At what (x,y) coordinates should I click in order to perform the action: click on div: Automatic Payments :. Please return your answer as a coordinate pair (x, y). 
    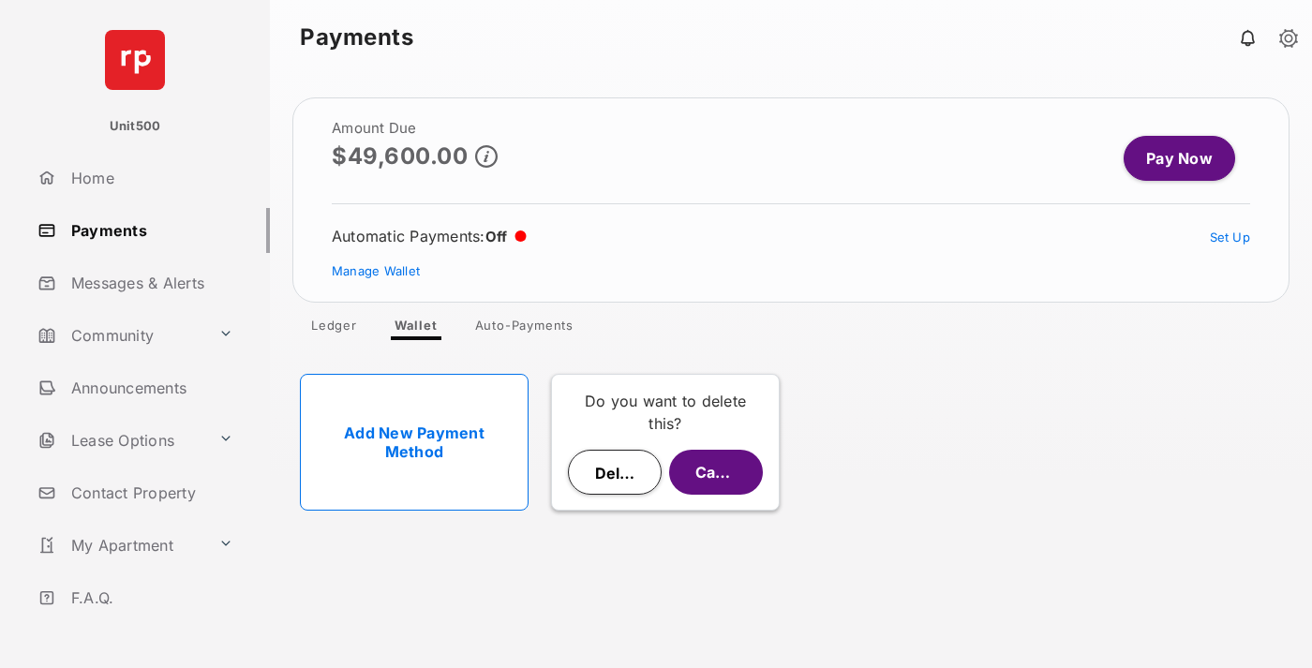
    Looking at the image, I should click on (429, 236).